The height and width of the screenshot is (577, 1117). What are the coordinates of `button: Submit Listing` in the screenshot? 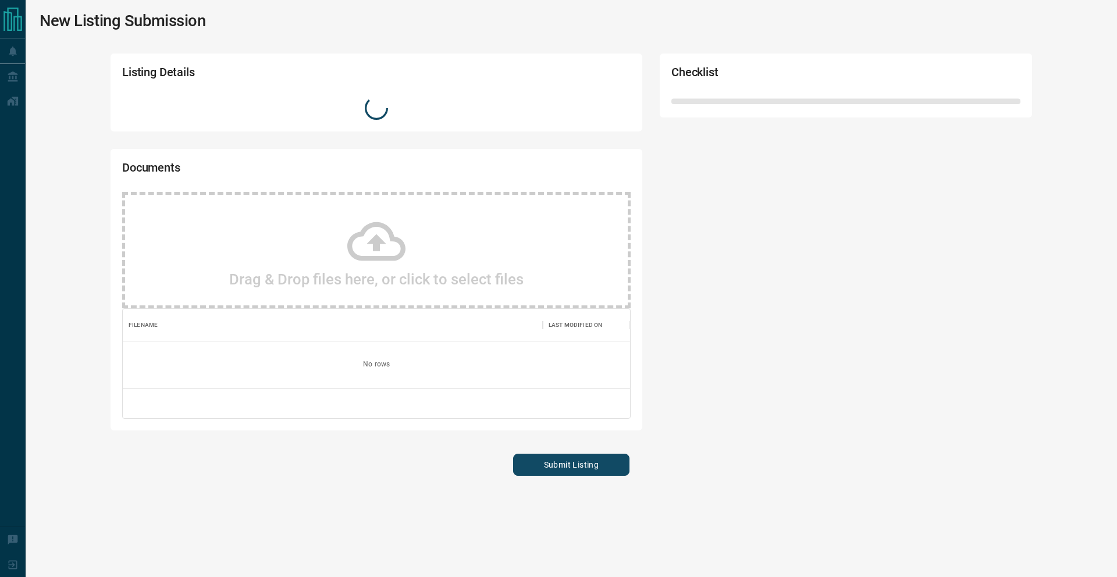 It's located at (571, 465).